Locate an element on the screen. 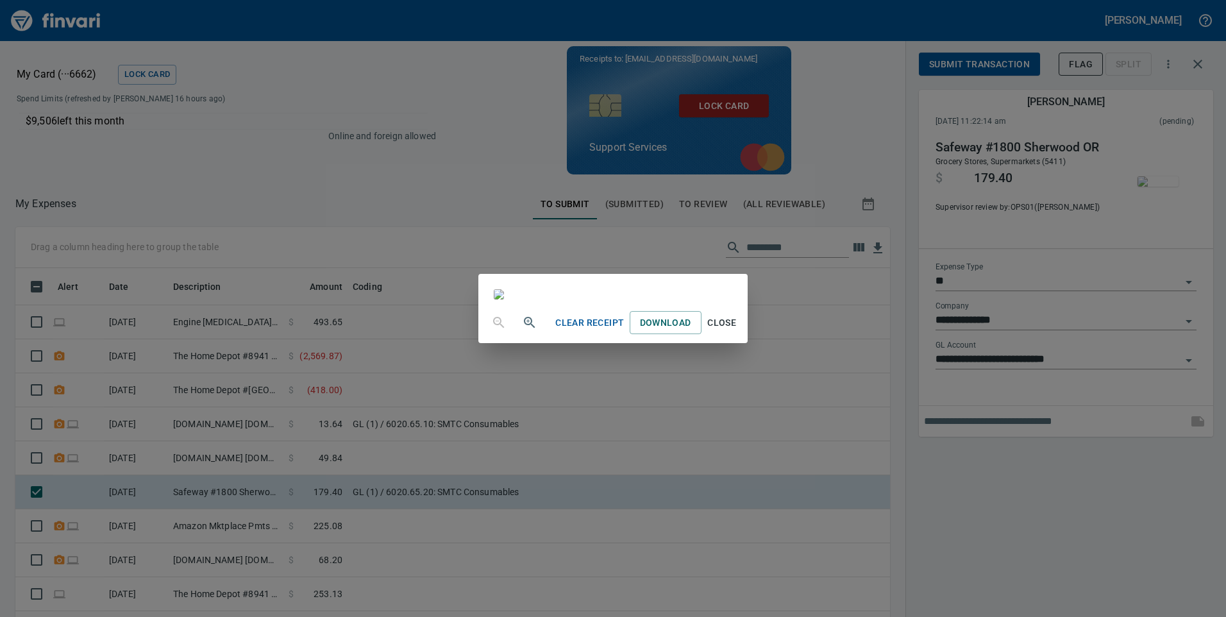 Image resolution: width=1226 pixels, height=617 pixels. span: Close is located at coordinates (722, 323).